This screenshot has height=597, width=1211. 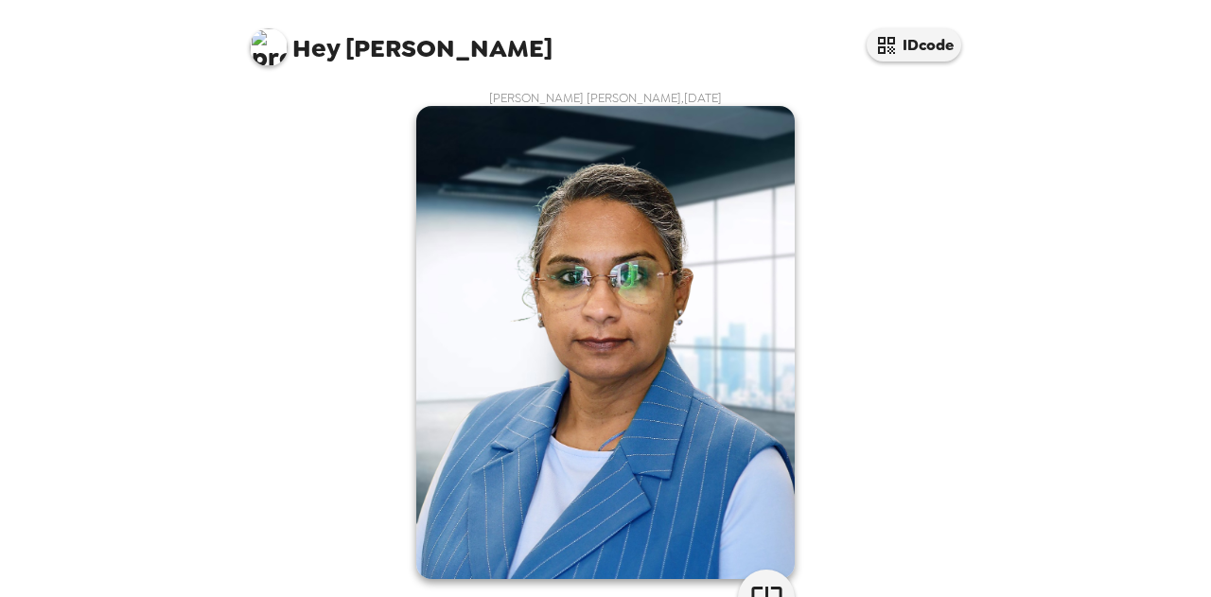 I want to click on button: IDcode, so click(x=914, y=44).